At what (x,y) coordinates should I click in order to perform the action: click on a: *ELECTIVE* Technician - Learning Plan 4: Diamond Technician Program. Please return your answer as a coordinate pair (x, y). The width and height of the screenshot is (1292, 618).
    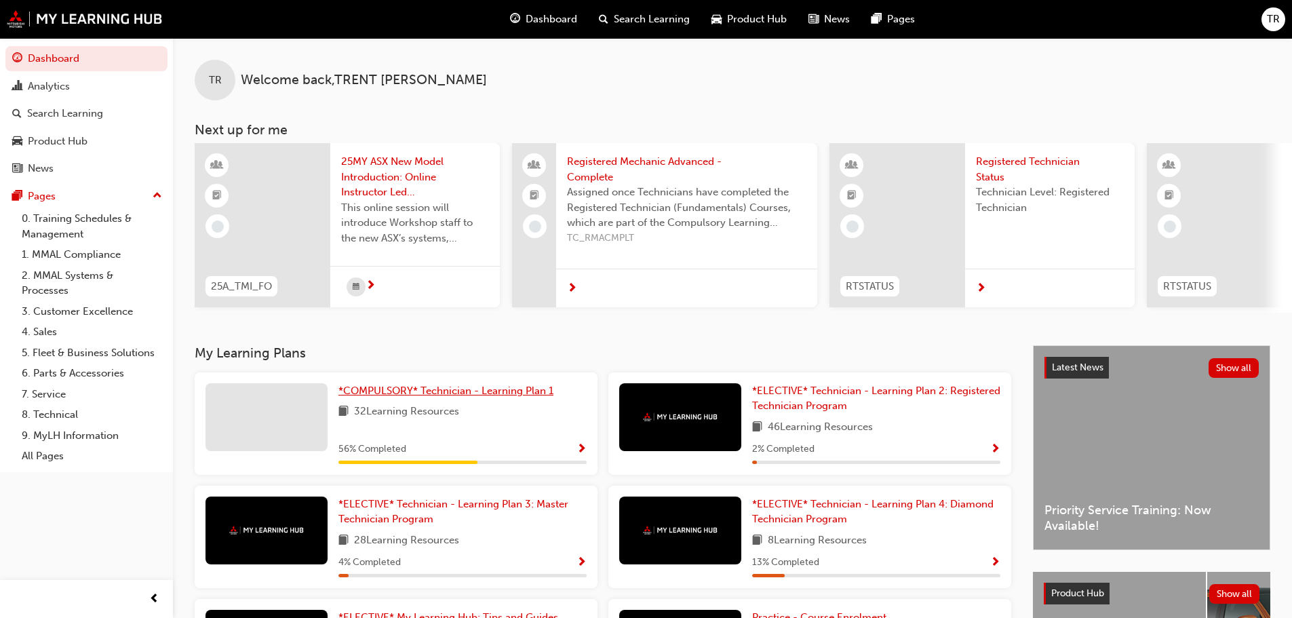
    Looking at the image, I should click on (876, 511).